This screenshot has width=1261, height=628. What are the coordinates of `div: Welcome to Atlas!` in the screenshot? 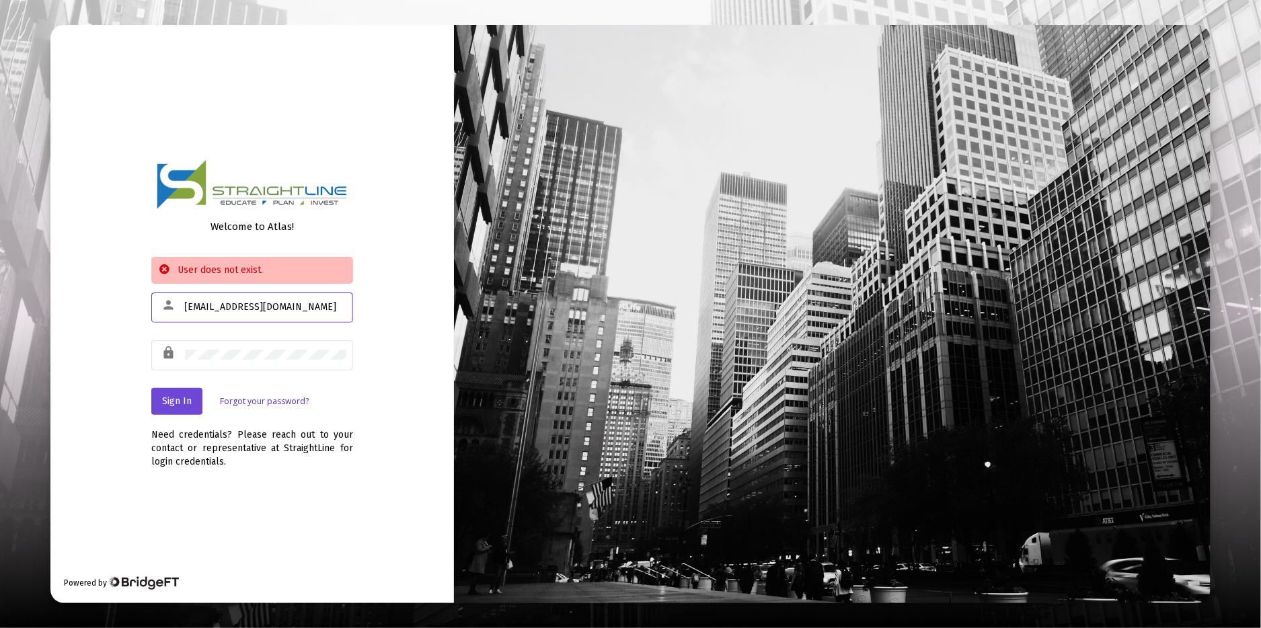 It's located at (252, 227).